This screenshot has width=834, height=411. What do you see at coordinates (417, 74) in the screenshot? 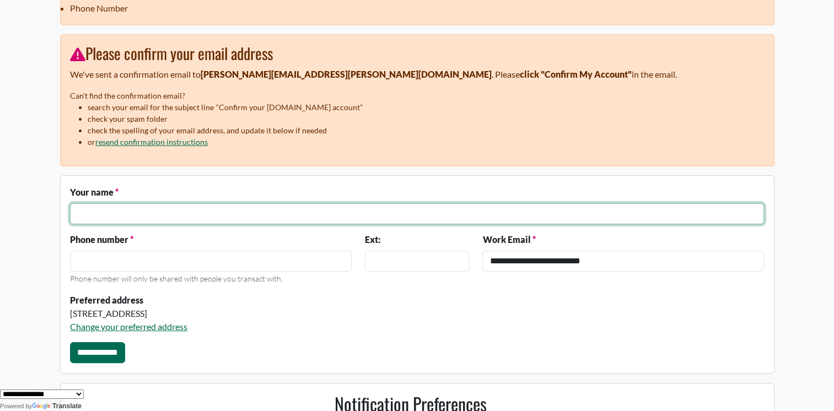
I see `p: We've sent a confirmation email to . Please in the email.` at bounding box center [417, 74].